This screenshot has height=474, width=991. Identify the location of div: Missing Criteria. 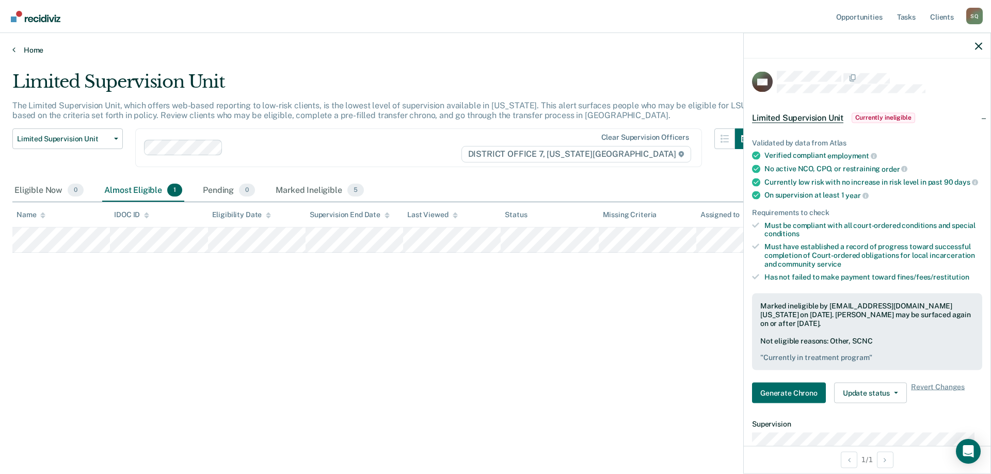
(630, 215).